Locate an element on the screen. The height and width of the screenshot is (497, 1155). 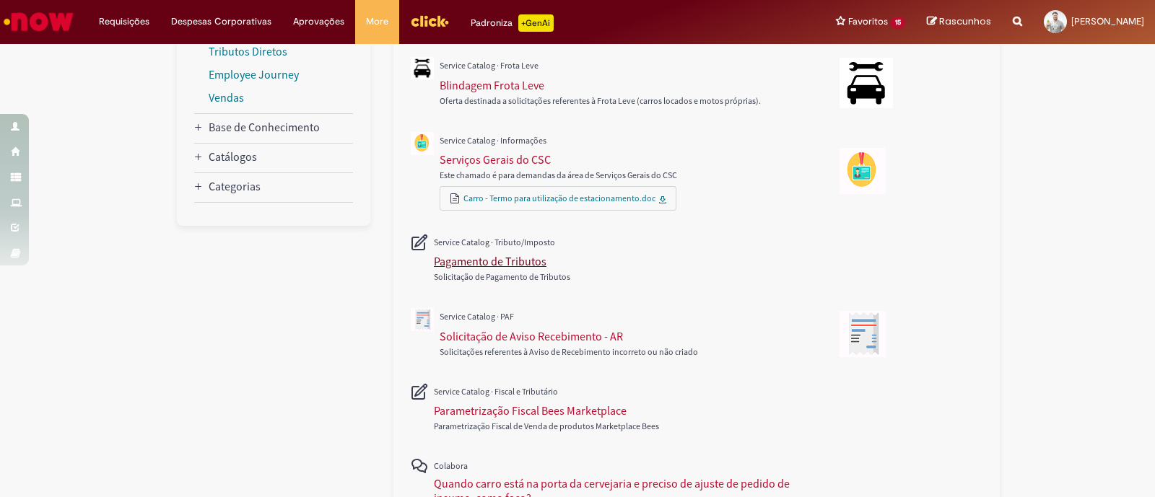
span: More is located at coordinates (377, 22).